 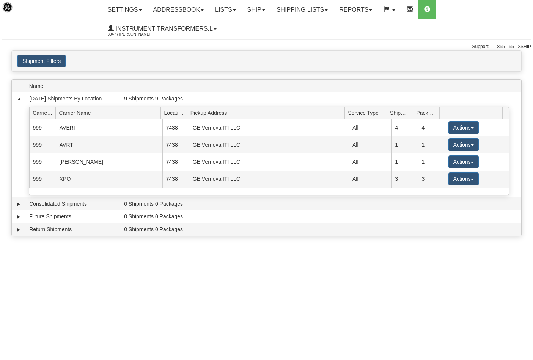 What do you see at coordinates (401, 113) in the screenshot?
I see `span: Shipments` at bounding box center [401, 113].